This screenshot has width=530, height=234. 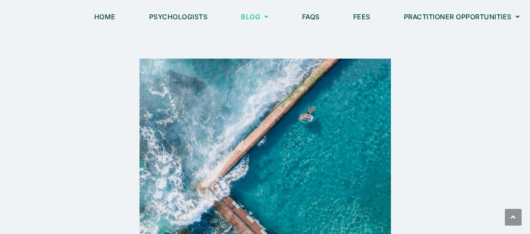 I want to click on a: FAQs, so click(x=311, y=17).